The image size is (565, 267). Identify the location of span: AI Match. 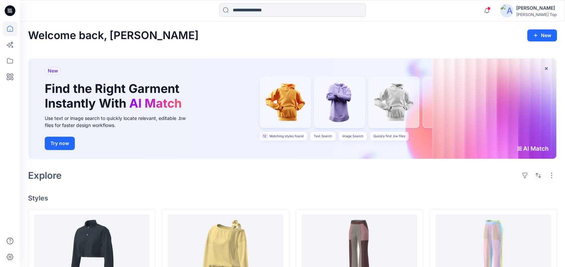
(155, 103).